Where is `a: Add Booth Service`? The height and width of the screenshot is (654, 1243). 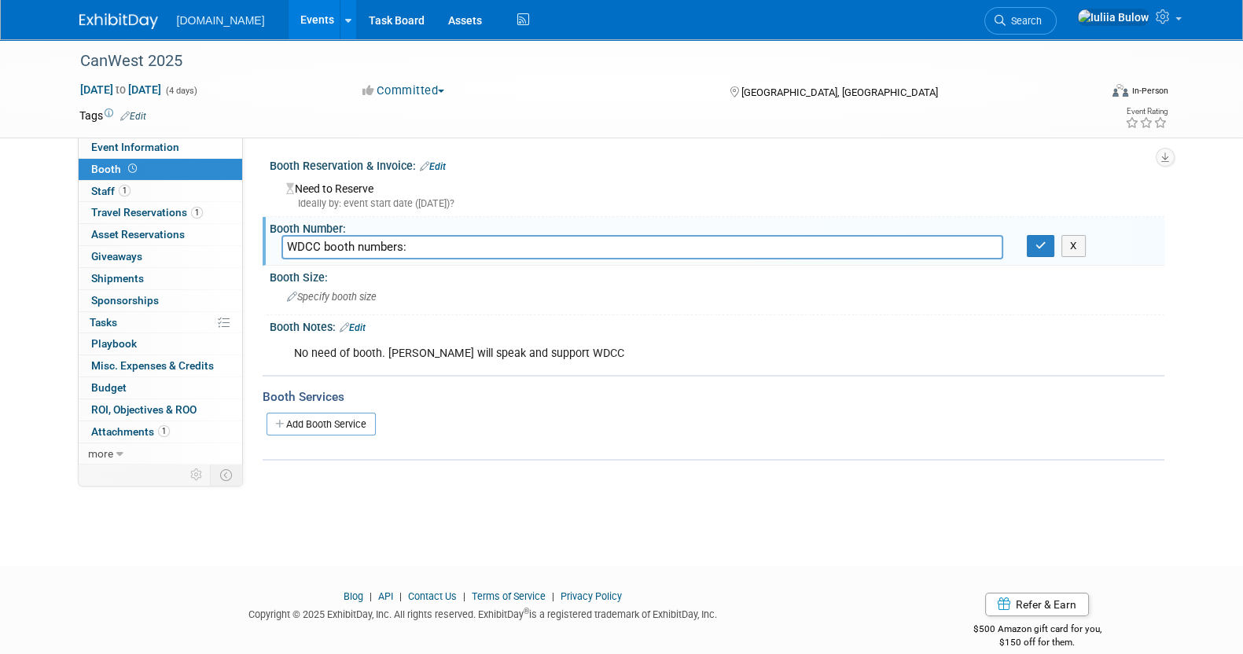
a: Add Booth Service is located at coordinates (321, 424).